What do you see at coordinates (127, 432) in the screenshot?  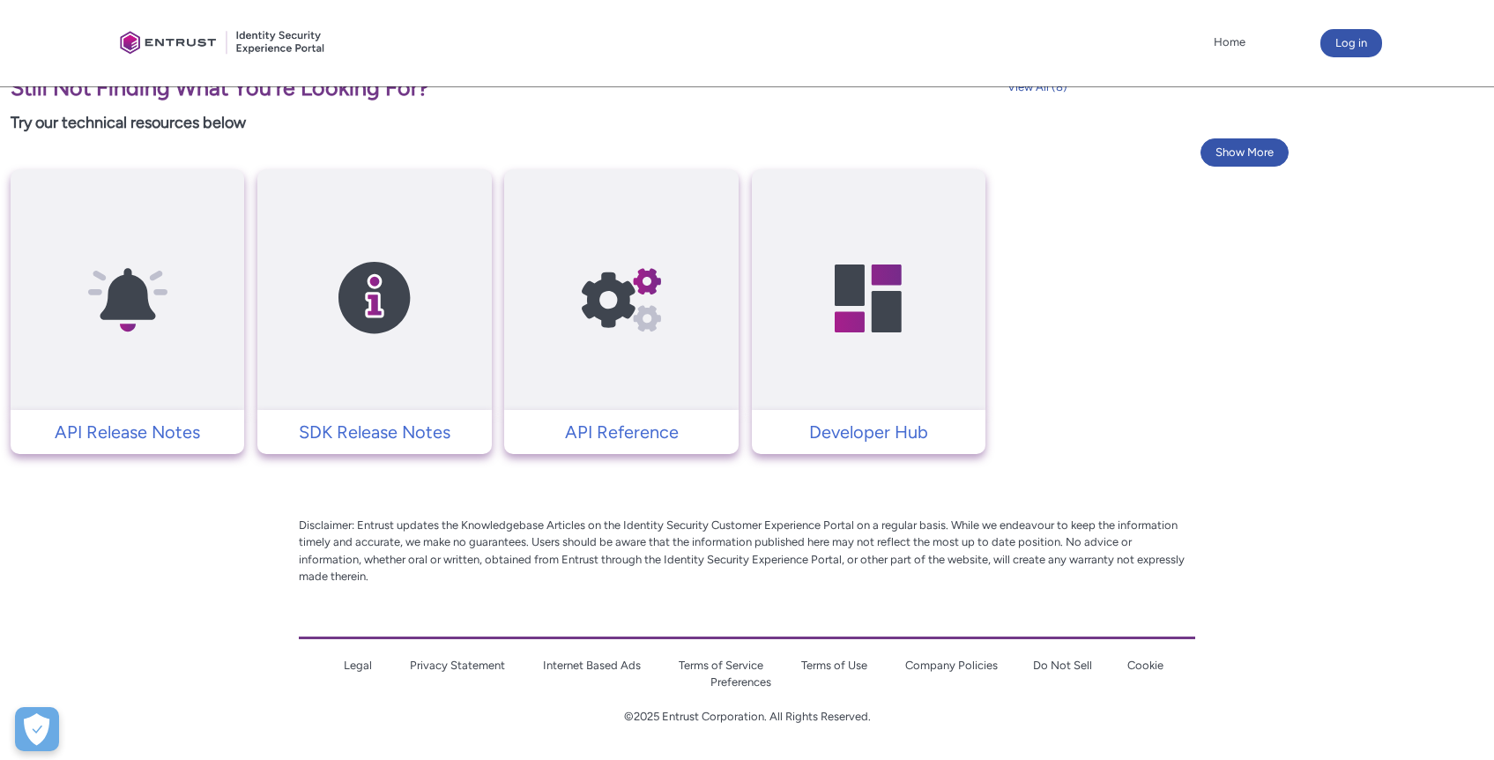 I see `a: API Release Notes` at bounding box center [127, 432].